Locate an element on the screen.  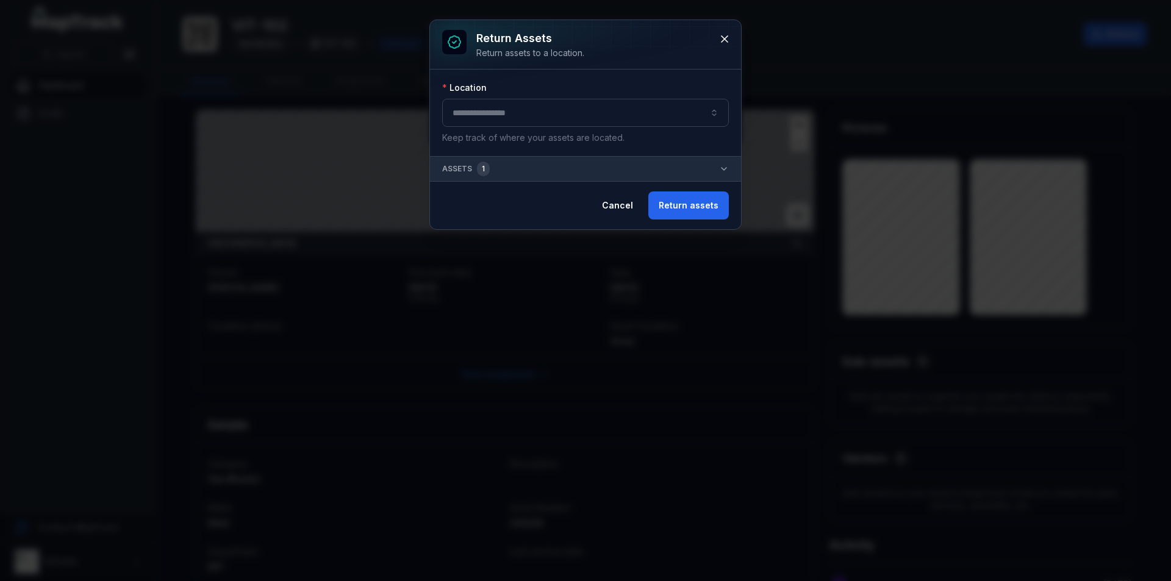
div: 1 is located at coordinates (483, 169).